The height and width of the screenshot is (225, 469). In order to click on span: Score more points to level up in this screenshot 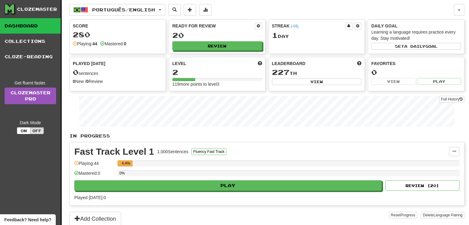, I will do `click(260, 63)`.